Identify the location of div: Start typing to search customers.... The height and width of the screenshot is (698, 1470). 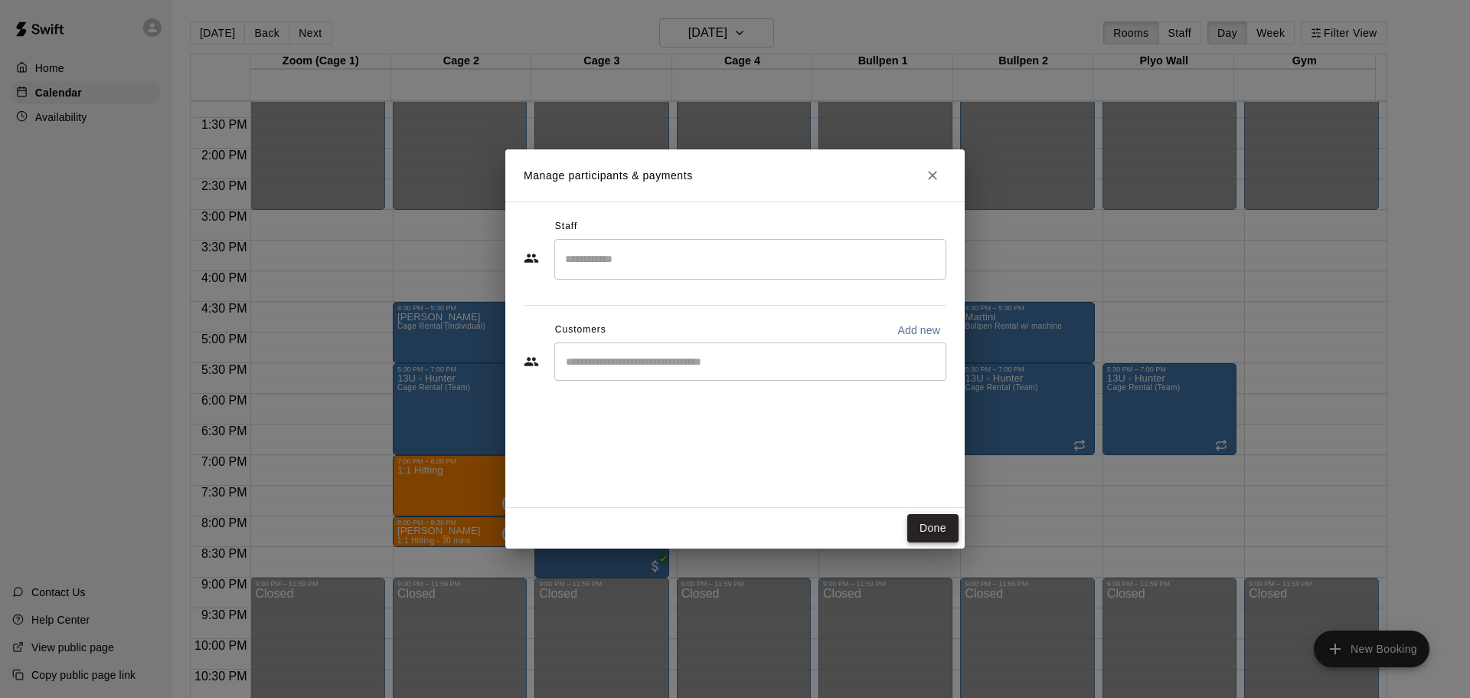
(750, 361).